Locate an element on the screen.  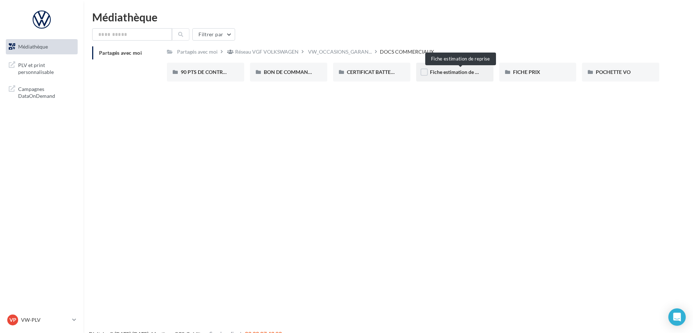
p: VW-PLV is located at coordinates (45, 320).